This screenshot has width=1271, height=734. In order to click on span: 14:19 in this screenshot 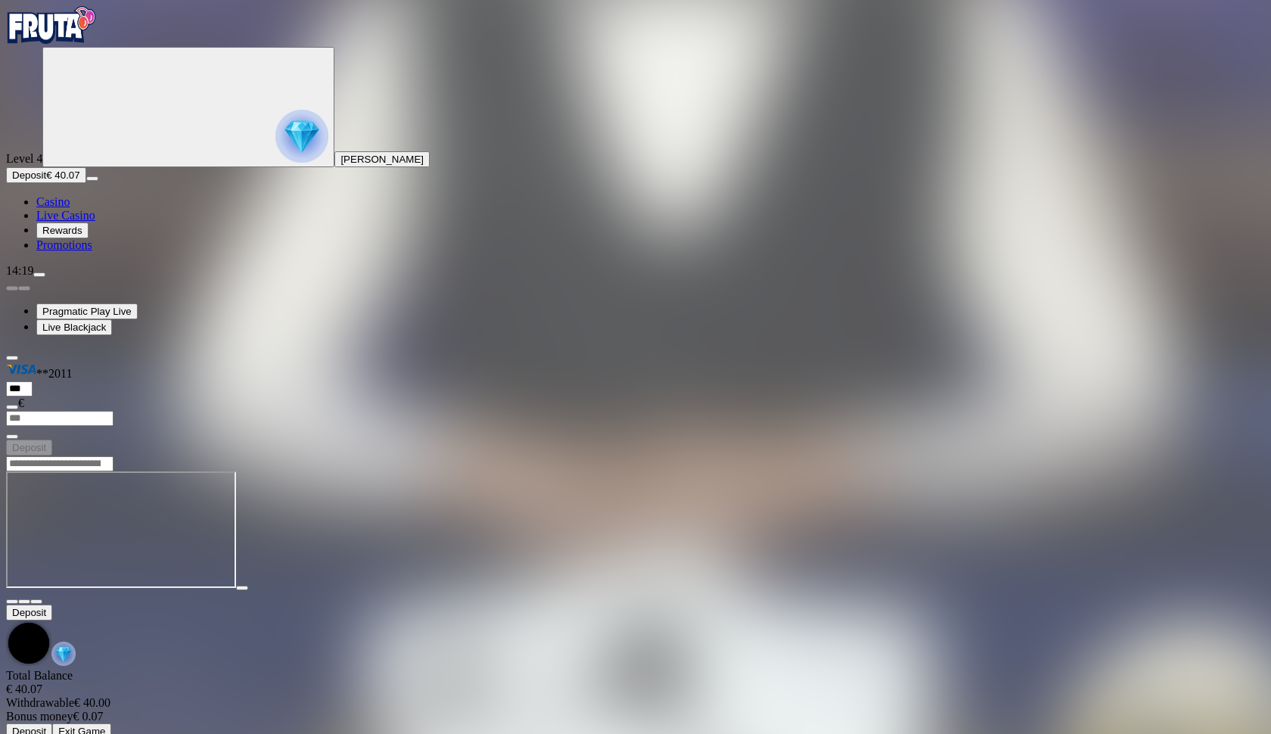, I will do `click(20, 270)`.